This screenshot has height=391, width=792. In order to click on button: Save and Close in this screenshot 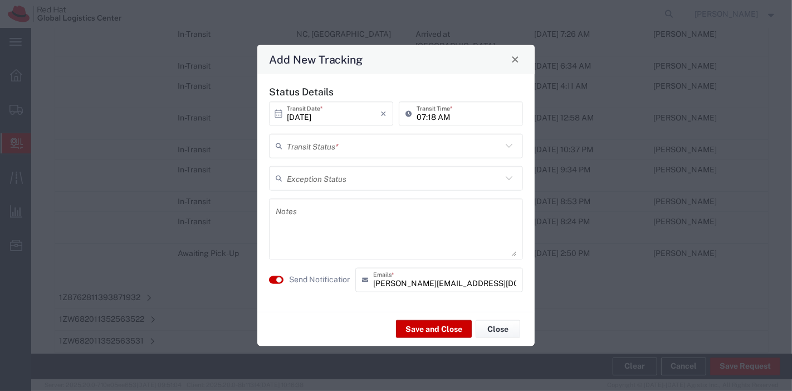, I will do `click(434, 329)`.